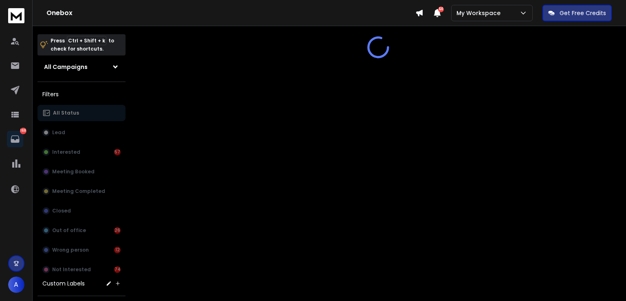 This screenshot has width=626, height=301. I want to click on span: A, so click(16, 285).